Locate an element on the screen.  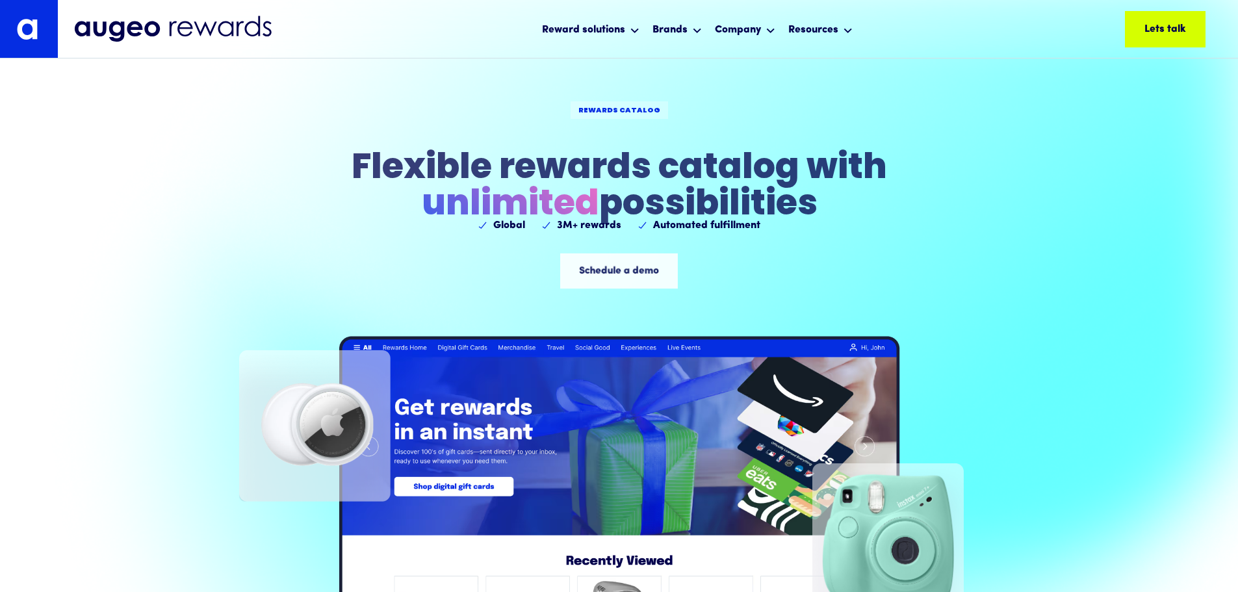
h3: Flexible rewa​rds catalog with ‍ possibilities is located at coordinates (620, 184).